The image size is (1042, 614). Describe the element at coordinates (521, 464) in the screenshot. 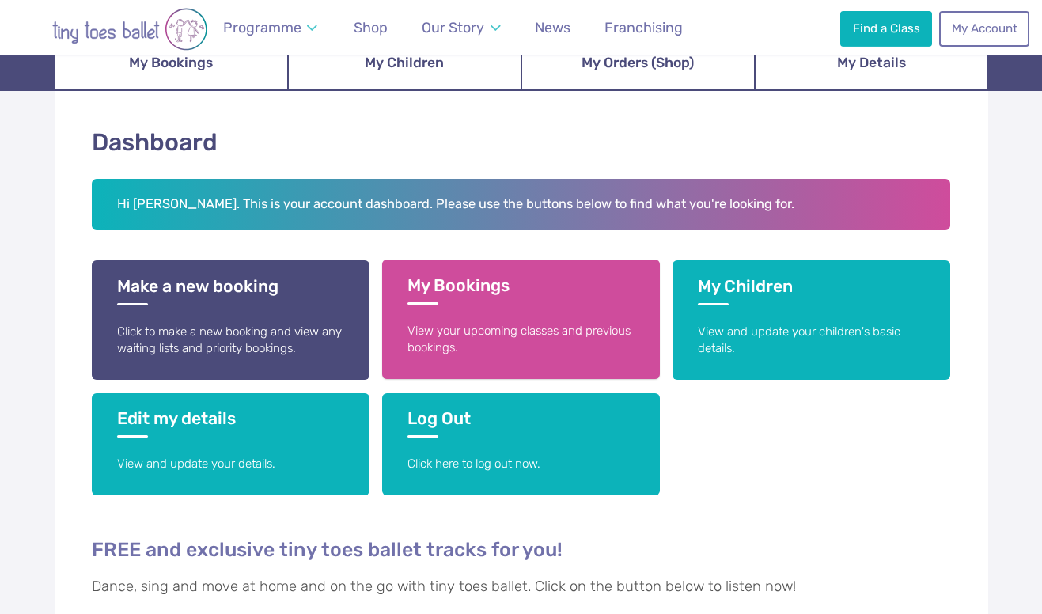

I see `p: Click here to log out now.` at that location.